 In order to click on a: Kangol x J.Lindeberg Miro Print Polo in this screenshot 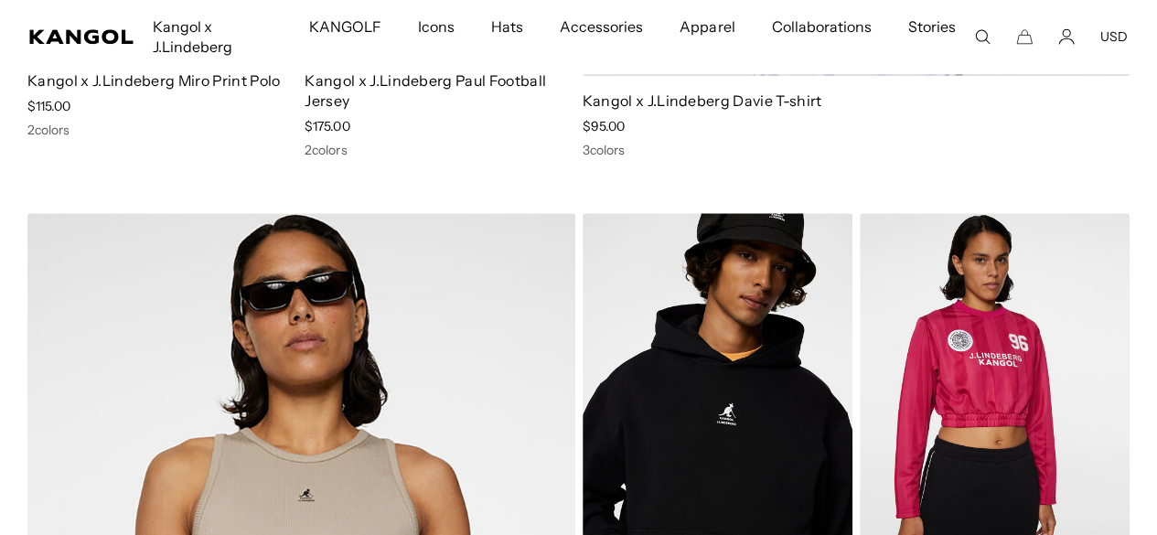, I will do `click(154, 81)`.